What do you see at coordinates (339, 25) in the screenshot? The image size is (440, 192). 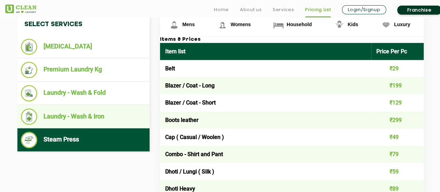 I see `img: Kids` at bounding box center [339, 25].